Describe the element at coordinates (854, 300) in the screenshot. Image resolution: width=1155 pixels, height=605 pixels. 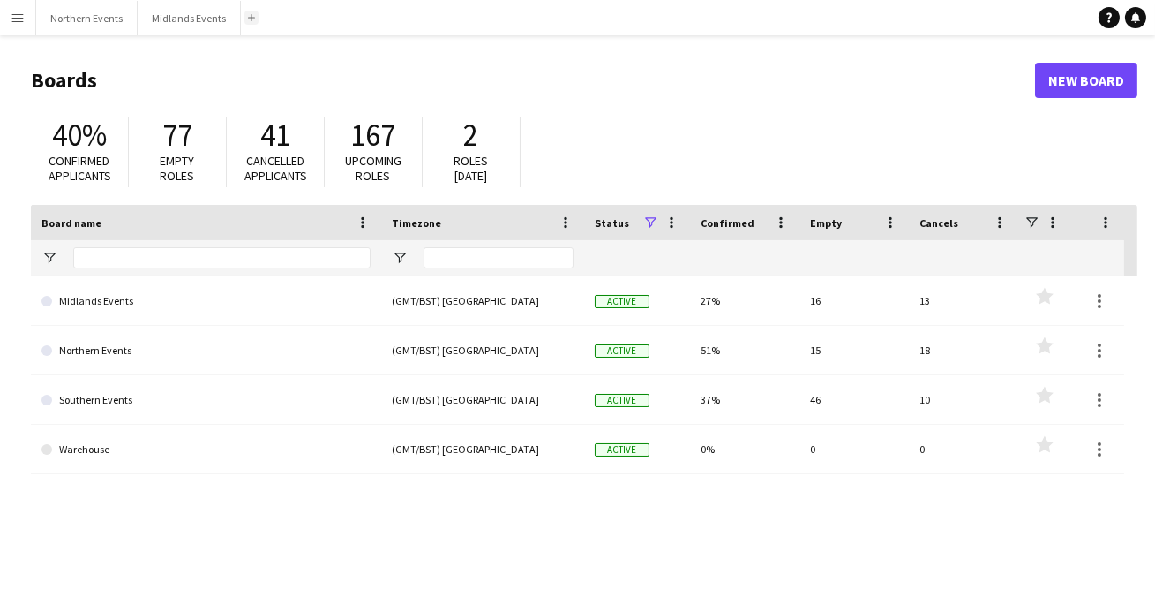
I see `div: 16` at that location.